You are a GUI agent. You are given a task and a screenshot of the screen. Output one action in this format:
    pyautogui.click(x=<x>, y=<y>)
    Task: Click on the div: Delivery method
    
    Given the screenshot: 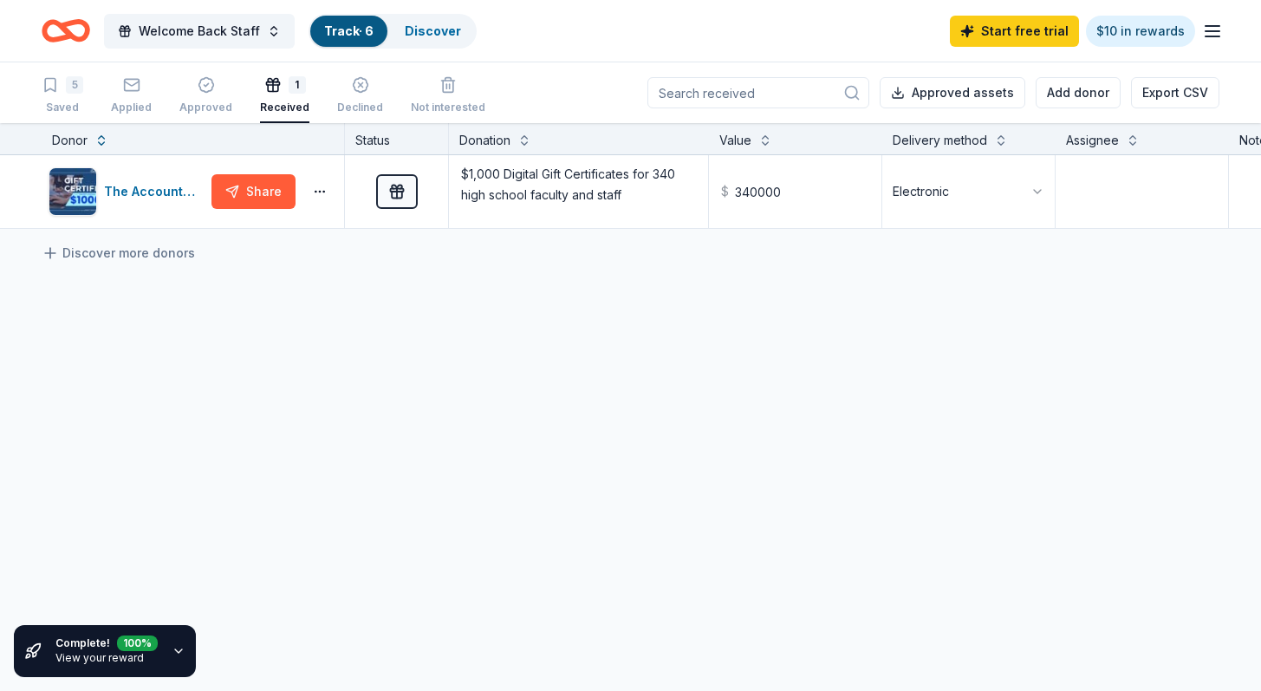 What is the action you would take?
    pyautogui.click(x=940, y=140)
    